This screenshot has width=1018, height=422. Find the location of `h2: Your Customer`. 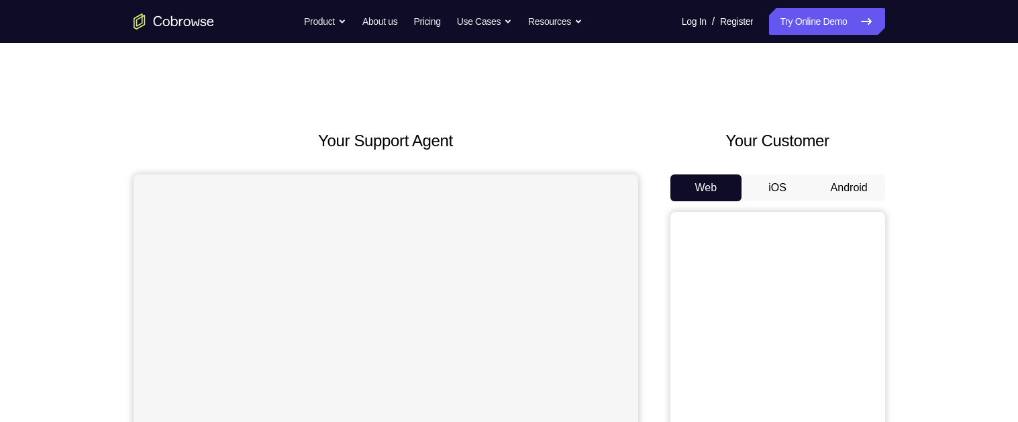

h2: Your Customer is located at coordinates (778, 141).